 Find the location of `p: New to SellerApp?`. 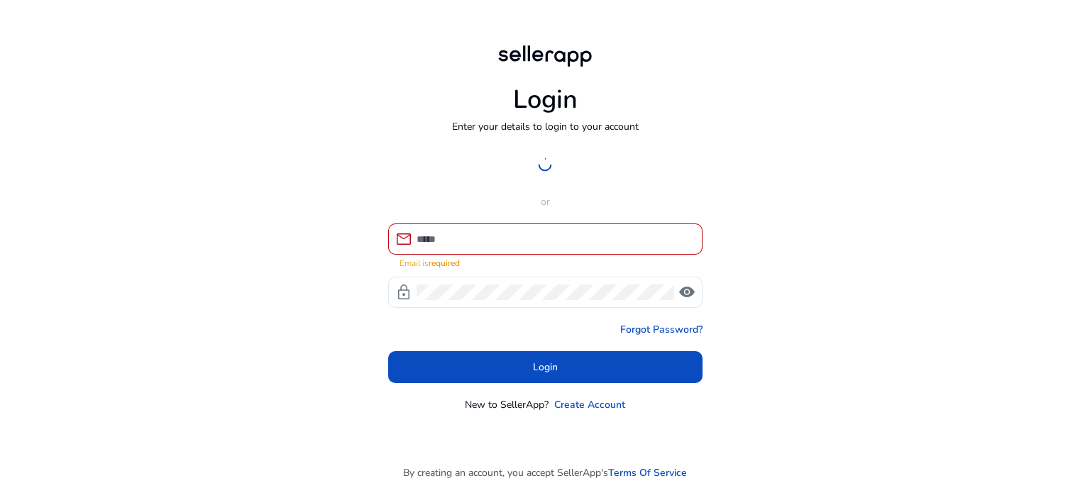

p: New to SellerApp? is located at coordinates (507, 405).